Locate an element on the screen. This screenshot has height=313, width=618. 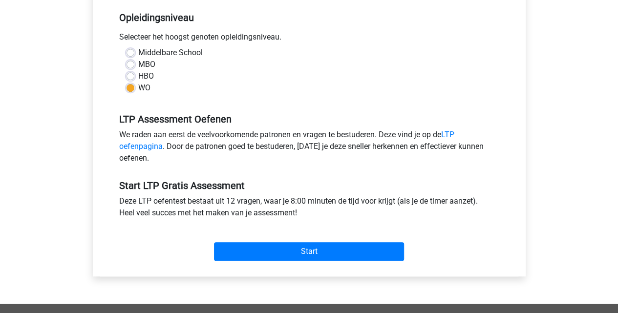
input: Start is located at coordinates (309, 252).